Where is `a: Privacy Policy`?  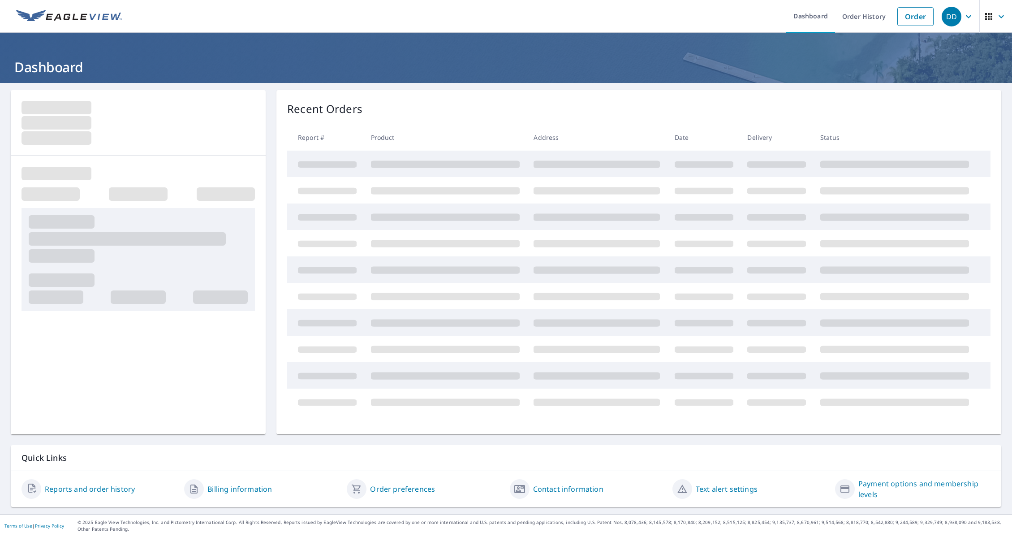
a: Privacy Policy is located at coordinates (49, 525).